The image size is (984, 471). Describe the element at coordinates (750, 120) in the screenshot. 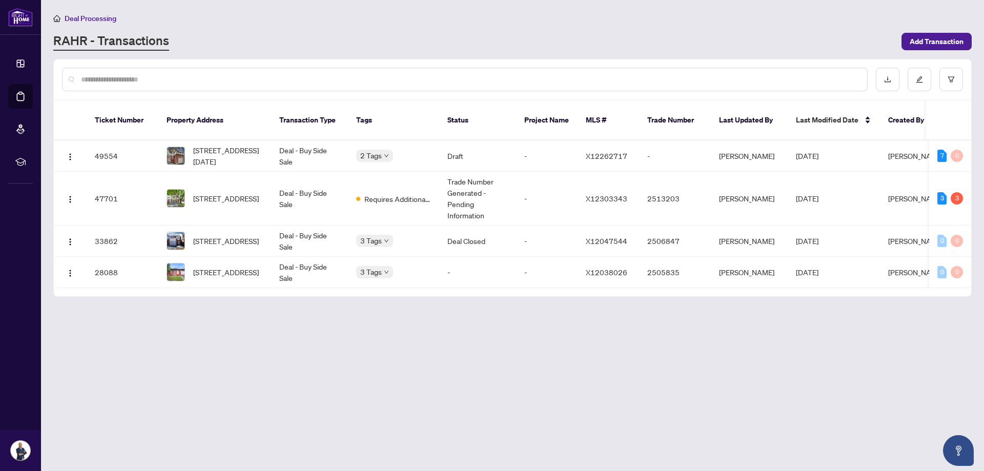

I see `th: Last Updated By` at that location.